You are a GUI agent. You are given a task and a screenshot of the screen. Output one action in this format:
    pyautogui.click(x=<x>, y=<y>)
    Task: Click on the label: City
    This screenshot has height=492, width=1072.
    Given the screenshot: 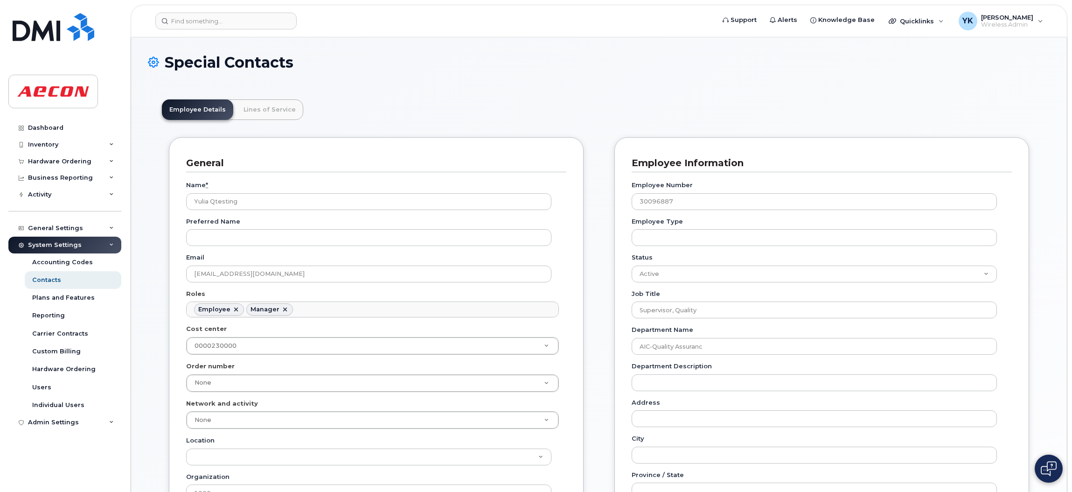 What is the action you would take?
    pyautogui.click(x=638, y=438)
    